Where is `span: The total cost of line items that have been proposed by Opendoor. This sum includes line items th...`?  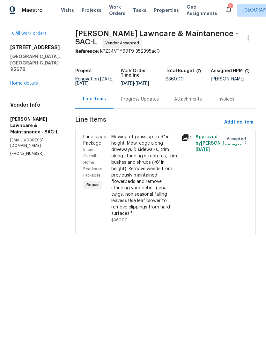
span: The total cost of line items that have been proposed by Opendoor. This sum includes line items th... is located at coordinates (199, 73).